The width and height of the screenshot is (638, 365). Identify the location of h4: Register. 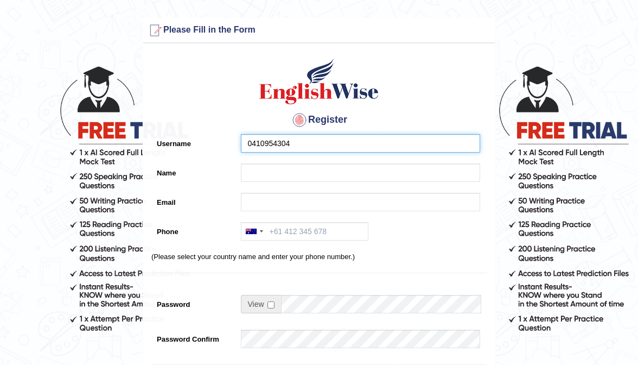
(319, 120).